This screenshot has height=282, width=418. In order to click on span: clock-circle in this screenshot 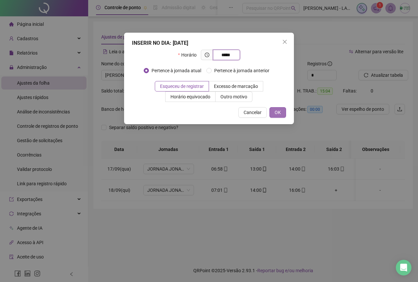, I will do `click(207, 55)`.